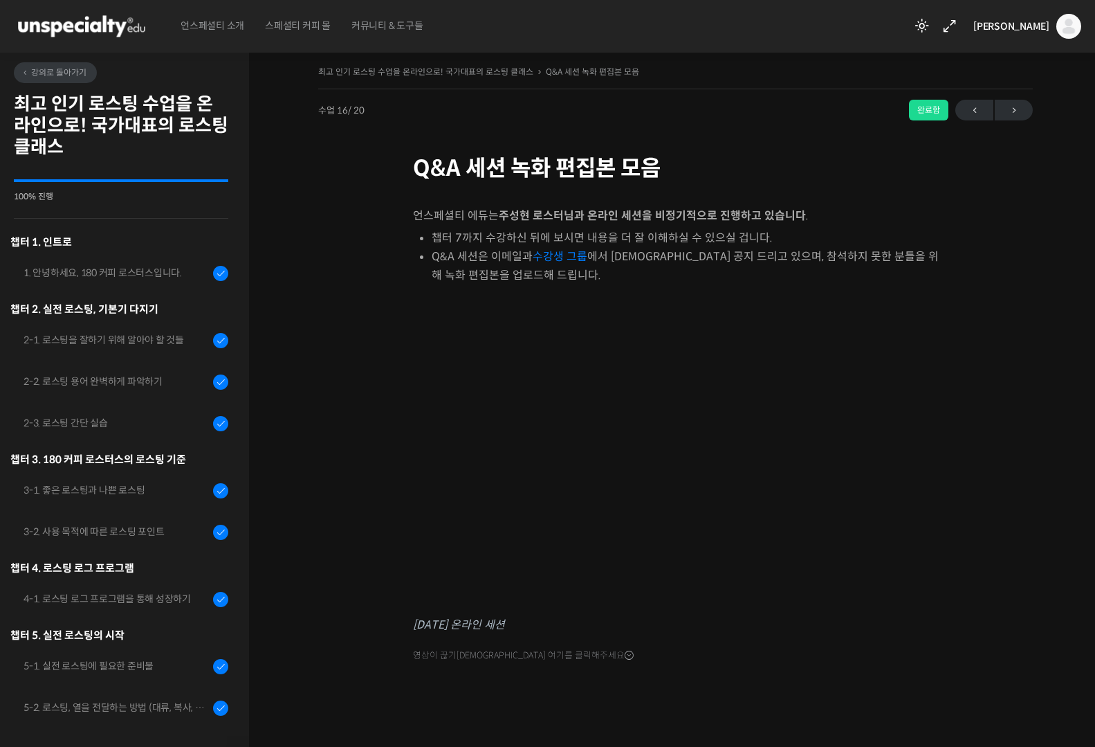 The image size is (1095, 747). I want to click on div: 5-1. 실전 로스팅에 필요한 준비물, so click(116, 666).